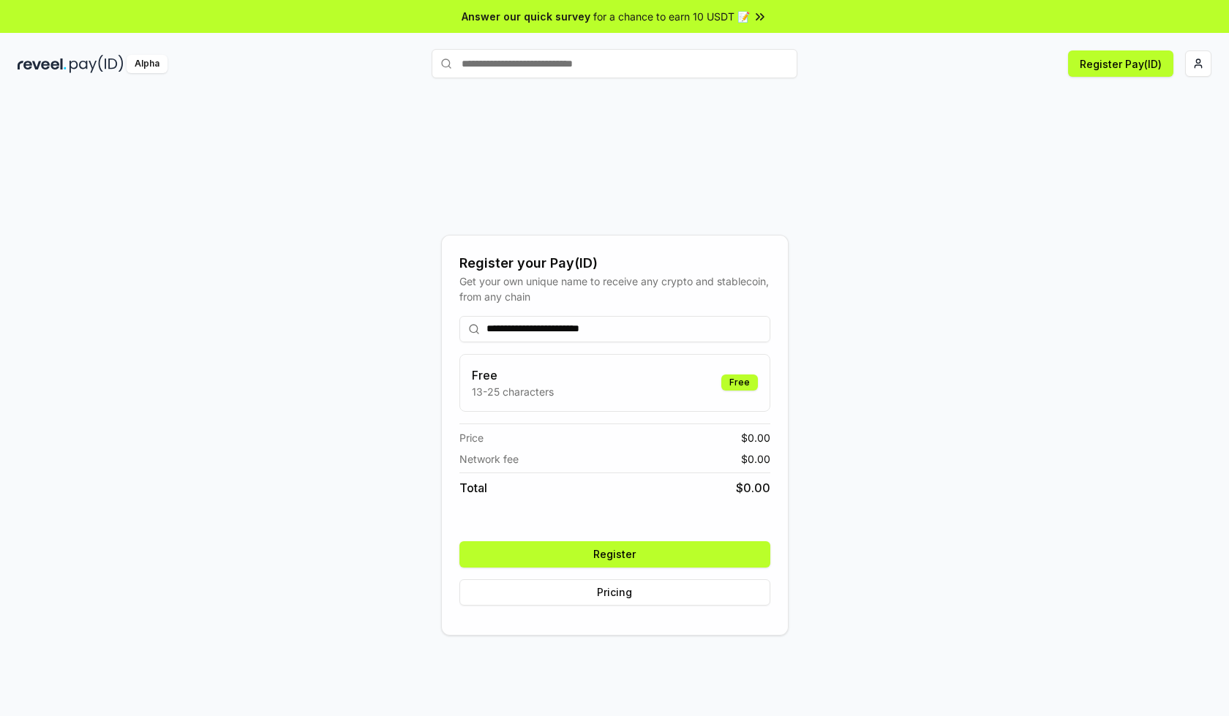 This screenshot has width=1229, height=716. What do you see at coordinates (671, 16) in the screenshot?
I see `span: for a chance to earn 10 USDT 📝` at bounding box center [671, 16].